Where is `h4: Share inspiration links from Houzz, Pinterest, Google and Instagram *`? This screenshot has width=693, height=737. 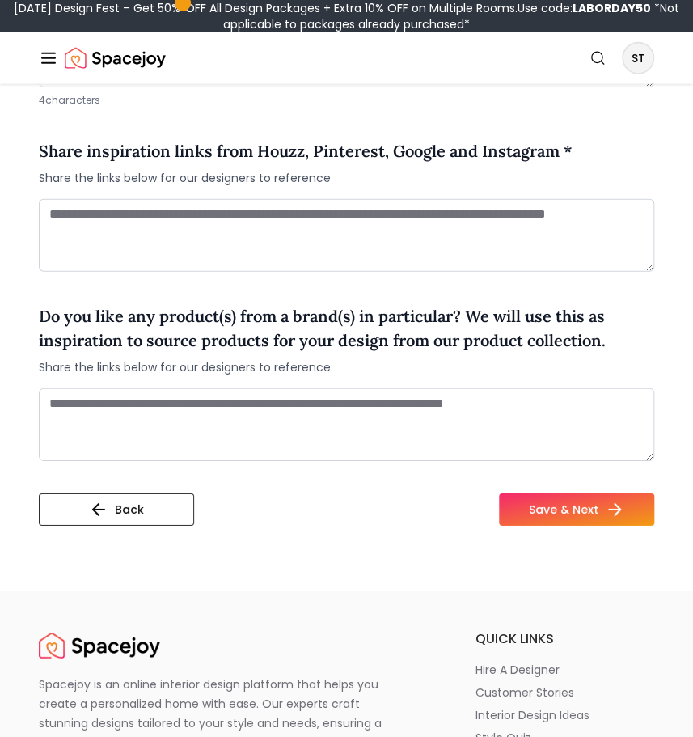
h4: Share inspiration links from Houzz, Pinterest, Google and Instagram * is located at coordinates (306, 151).